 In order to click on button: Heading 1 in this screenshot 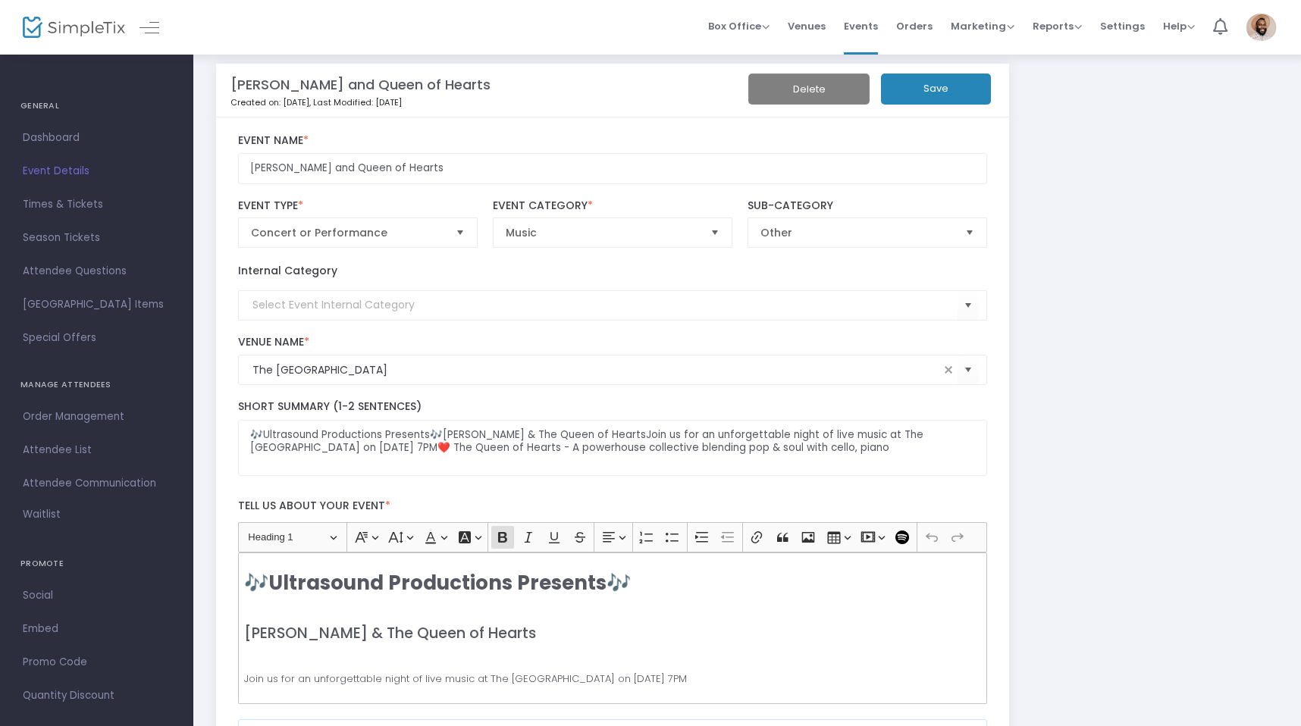, I will do `click(292, 538)`.